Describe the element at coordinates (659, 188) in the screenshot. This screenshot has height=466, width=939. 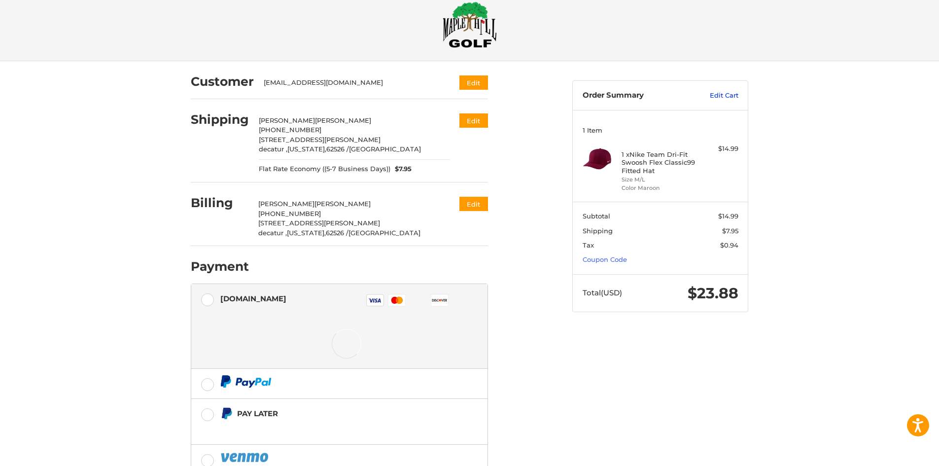
I see `li: Color Maroon` at that location.